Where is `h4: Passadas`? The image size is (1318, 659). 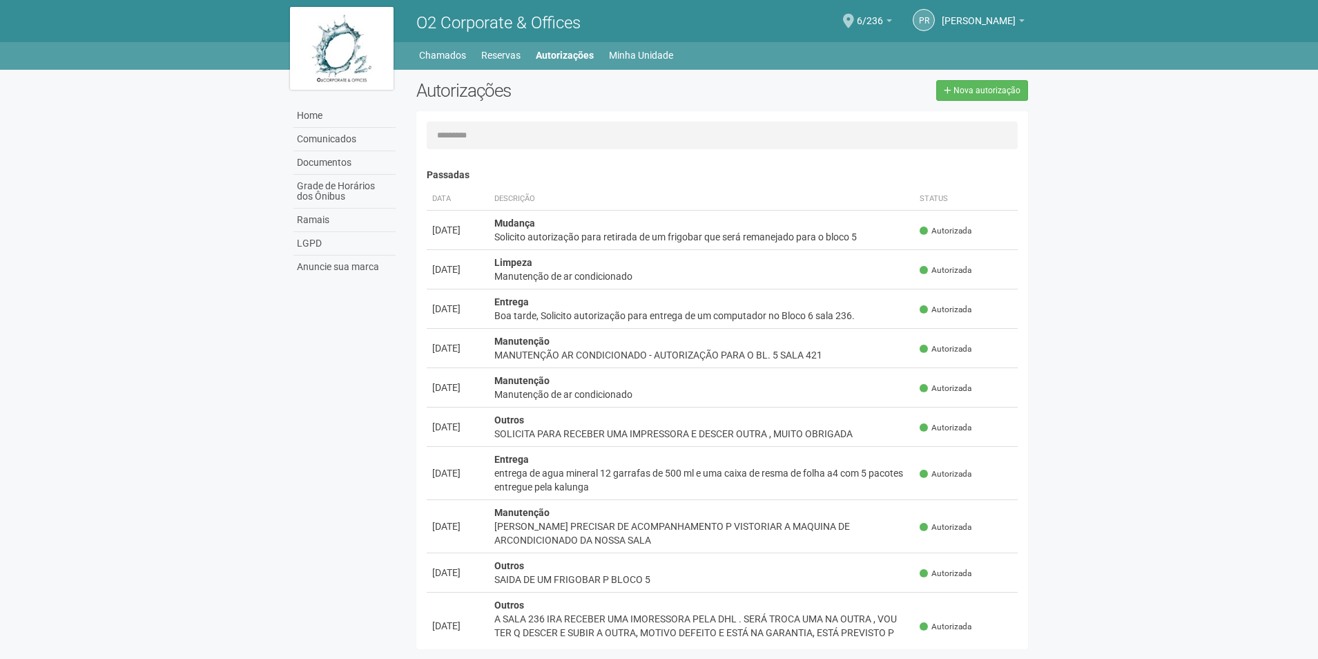 h4: Passadas is located at coordinates (722, 175).